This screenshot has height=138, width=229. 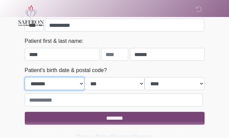 What do you see at coordinates (54, 41) in the screenshot?
I see `label: Patient first & last name:` at bounding box center [54, 41].